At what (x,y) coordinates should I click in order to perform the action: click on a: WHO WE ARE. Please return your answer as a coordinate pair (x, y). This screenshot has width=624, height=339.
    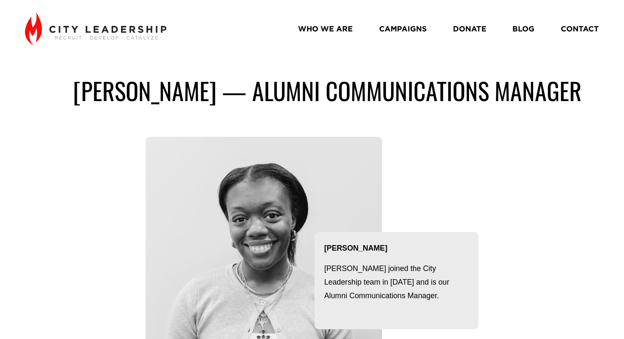
    Looking at the image, I should click on (325, 29).